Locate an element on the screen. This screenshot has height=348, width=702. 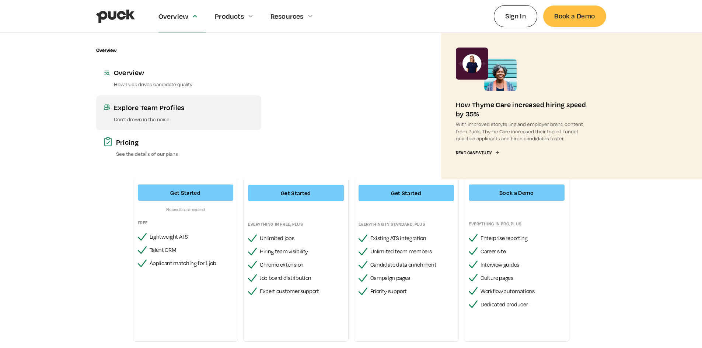
div: Explore Team Profiles is located at coordinates (184, 107).